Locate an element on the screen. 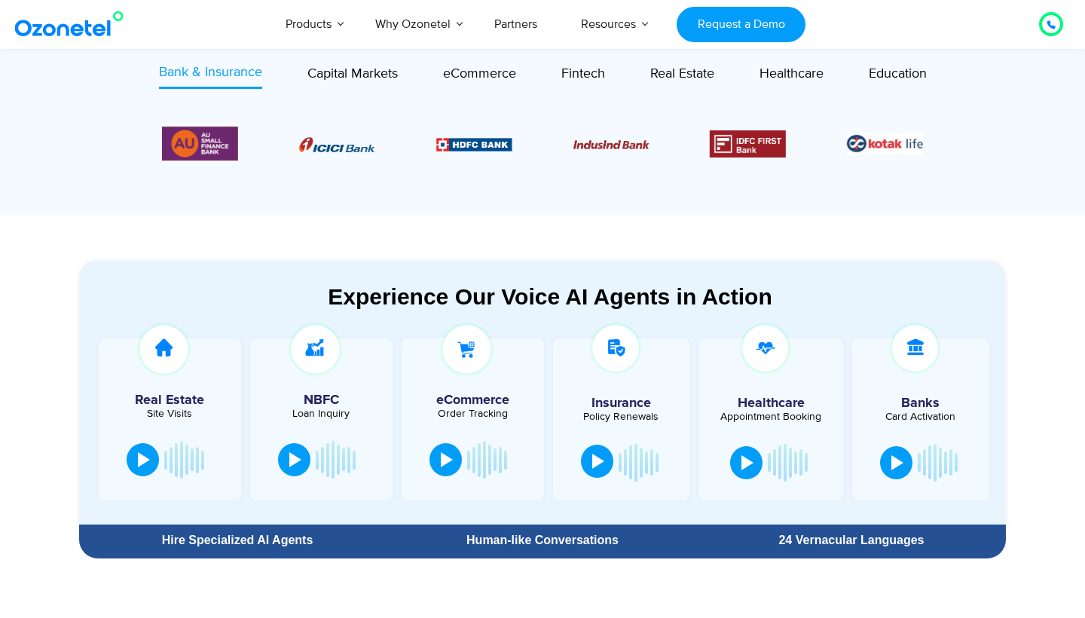 The height and width of the screenshot is (618, 1085). h5: Banks is located at coordinates (921, 403).